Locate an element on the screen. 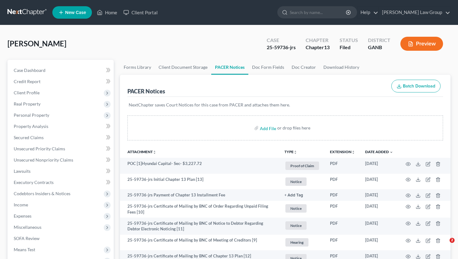 This screenshot has height=259, width=458. a: Lawsuits is located at coordinates (61, 171).